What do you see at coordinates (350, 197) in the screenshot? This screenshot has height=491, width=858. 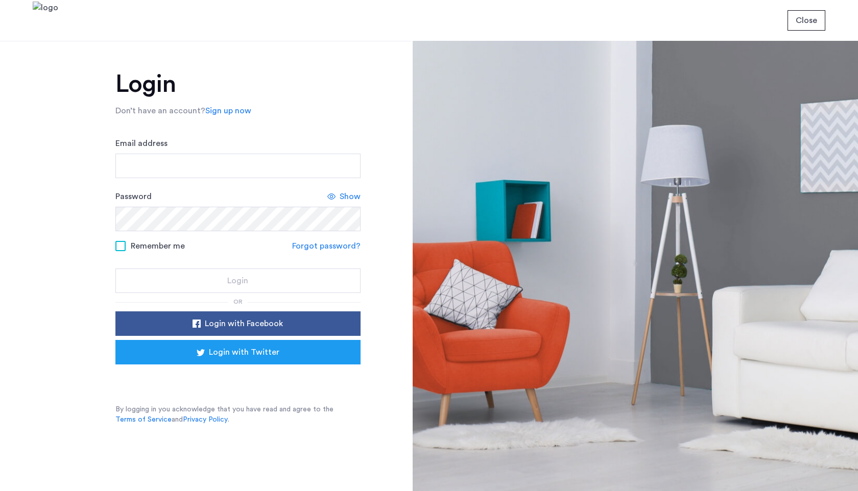 I see `span: Show` at bounding box center [350, 197].